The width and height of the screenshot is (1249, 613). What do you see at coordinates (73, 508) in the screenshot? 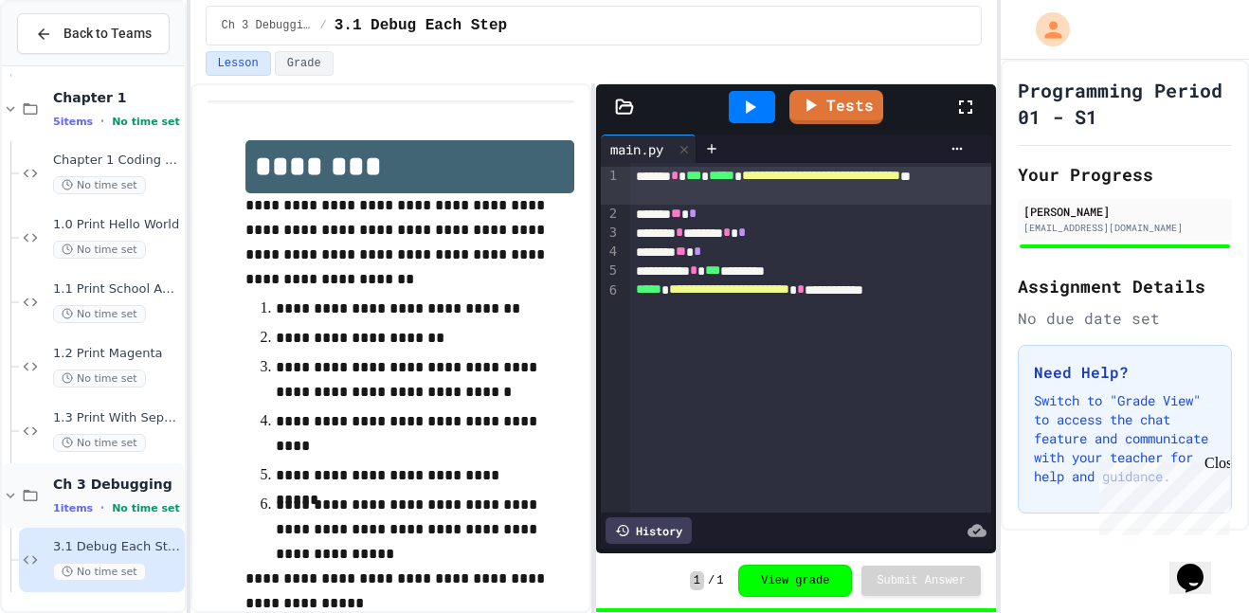
I see `span: 1 items` at bounding box center [73, 508].